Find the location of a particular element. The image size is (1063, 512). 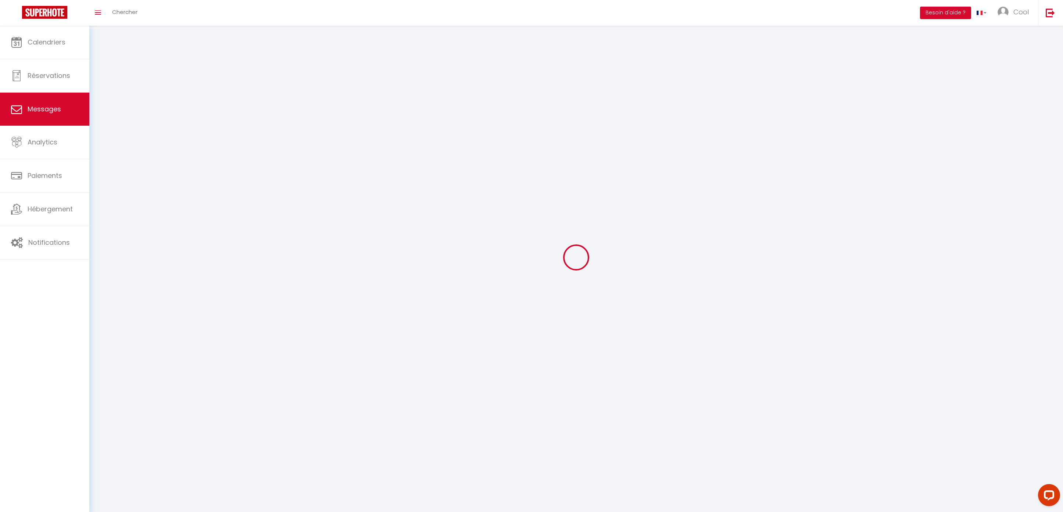

span: Réservations is located at coordinates (49, 75).